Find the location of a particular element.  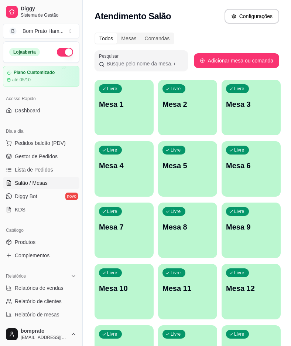

button: LivreMesa 1 is located at coordinates (124, 108).